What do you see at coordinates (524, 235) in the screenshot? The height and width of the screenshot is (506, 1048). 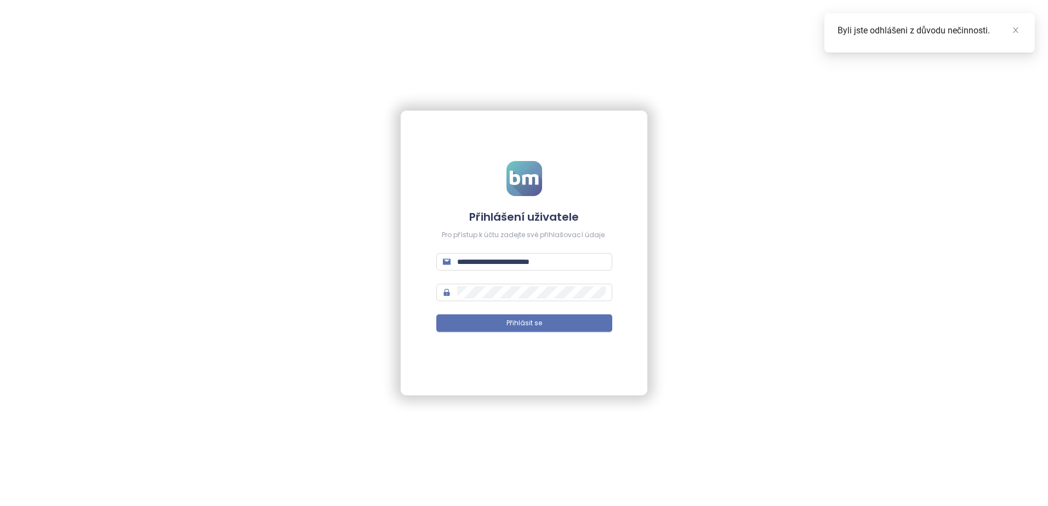 I see `div: Pro přístup k účtu zadejte své přihlašovací údaje.` at bounding box center [524, 235].